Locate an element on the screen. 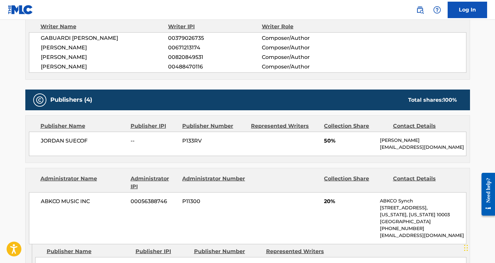 The height and width of the screenshot is (263, 495). div: Administrator Number is located at coordinates (214, 183).